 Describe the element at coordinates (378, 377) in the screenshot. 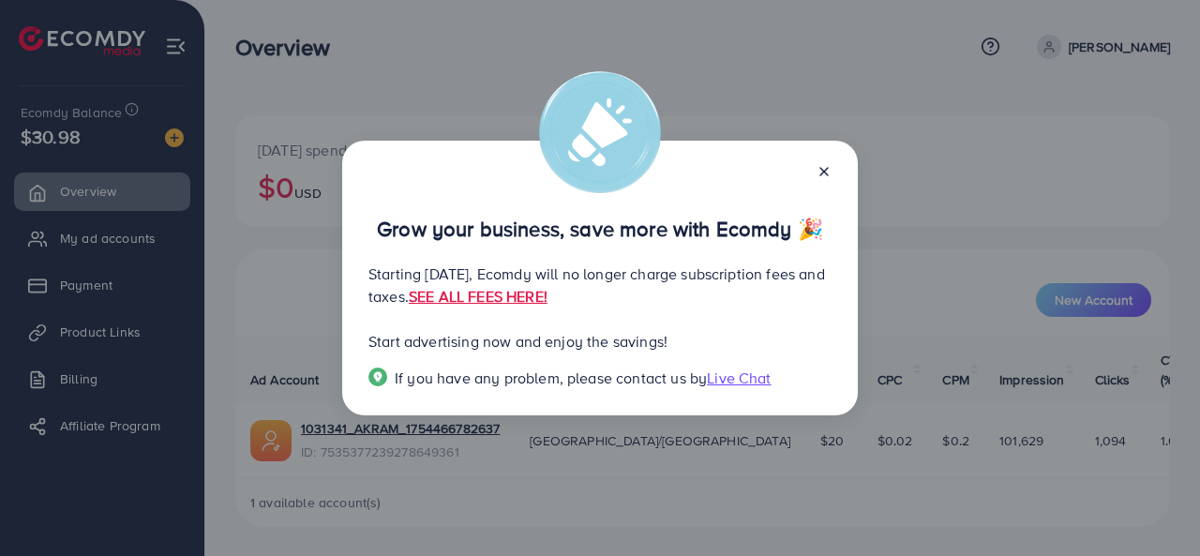

I see `img: Popup guide` at that location.